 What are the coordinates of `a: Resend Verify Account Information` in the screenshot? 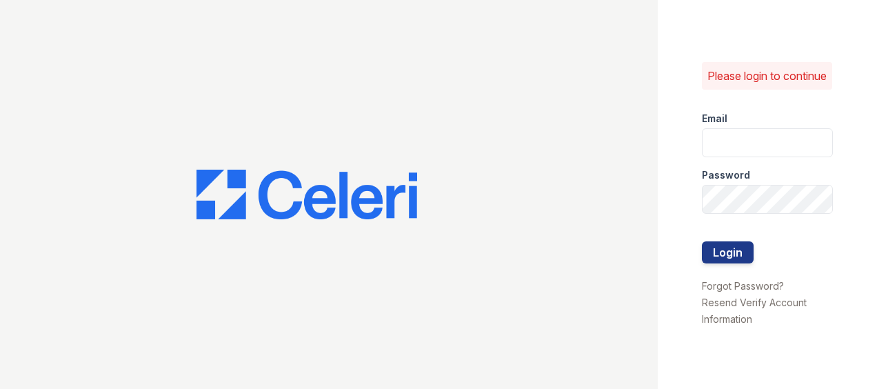 It's located at (755, 310).